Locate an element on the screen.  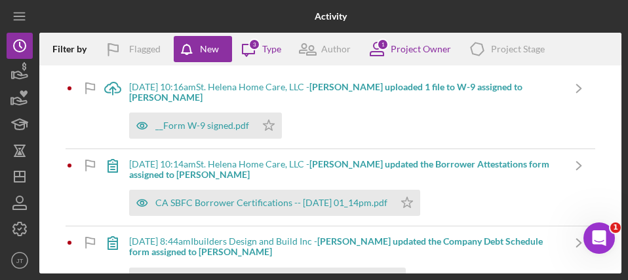
div: 1 is located at coordinates (383, 45).